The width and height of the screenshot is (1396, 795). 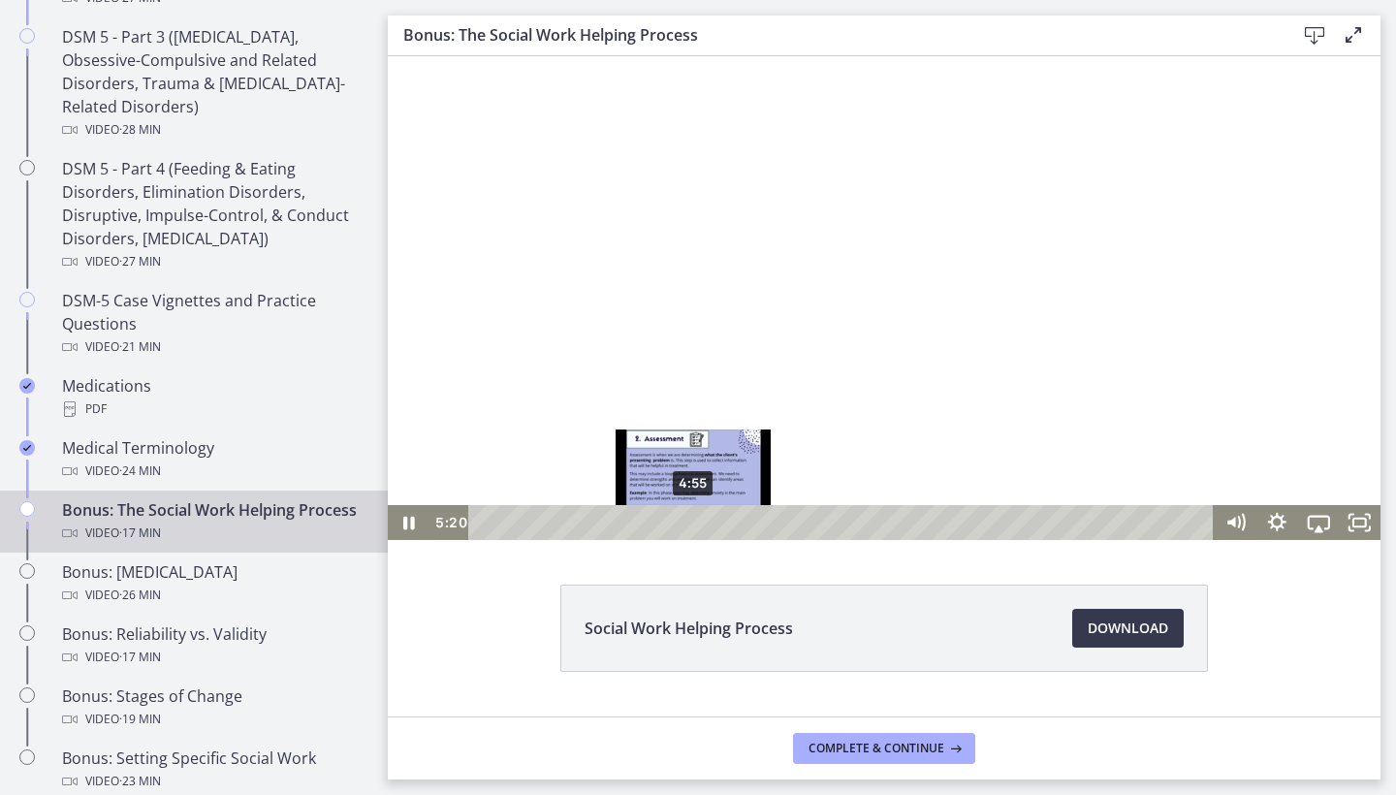 What do you see at coordinates (140, 262) in the screenshot?
I see `span: · 27 min` at bounding box center [140, 262].